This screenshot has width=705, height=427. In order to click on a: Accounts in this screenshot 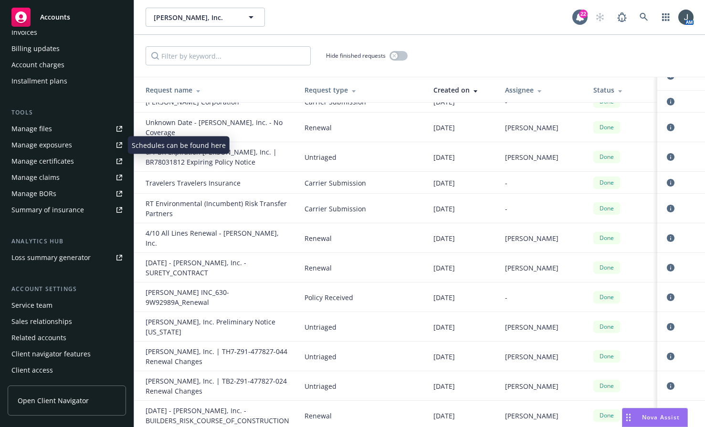, I will do `click(67, 17)`.